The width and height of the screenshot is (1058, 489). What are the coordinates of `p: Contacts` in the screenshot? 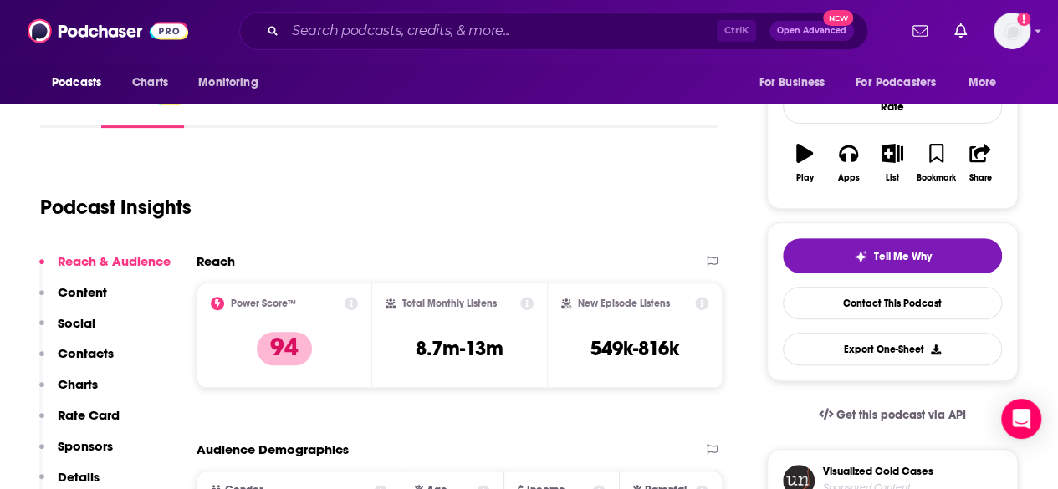 It's located at (85, 353).